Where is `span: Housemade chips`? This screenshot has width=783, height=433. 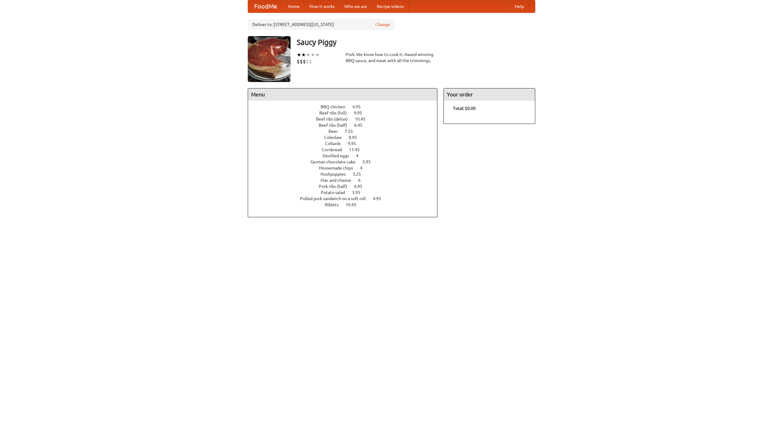 span: Housemade chips is located at coordinates (339, 168).